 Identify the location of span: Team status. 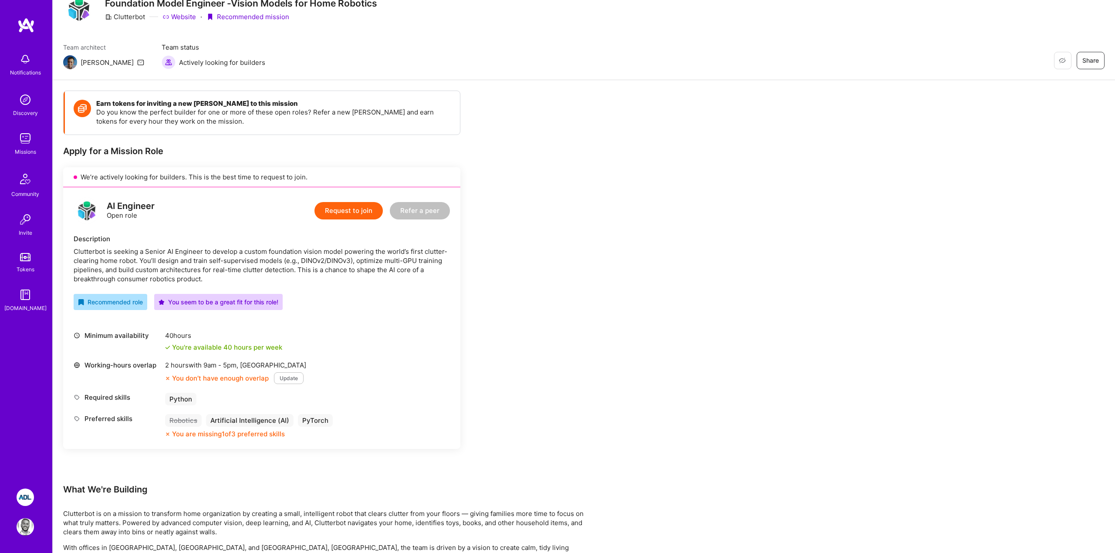
(213, 47).